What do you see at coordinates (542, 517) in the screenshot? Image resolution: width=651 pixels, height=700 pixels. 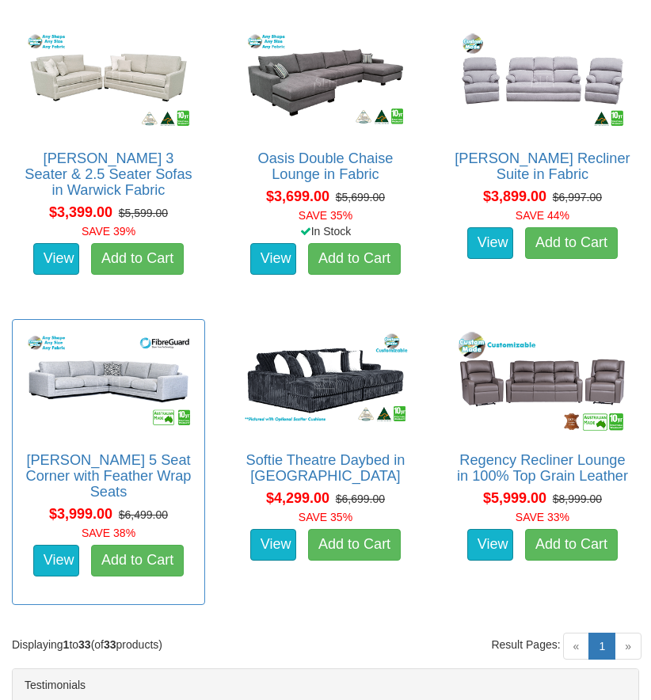 I see `font: SAVE 33%` at bounding box center [542, 517].